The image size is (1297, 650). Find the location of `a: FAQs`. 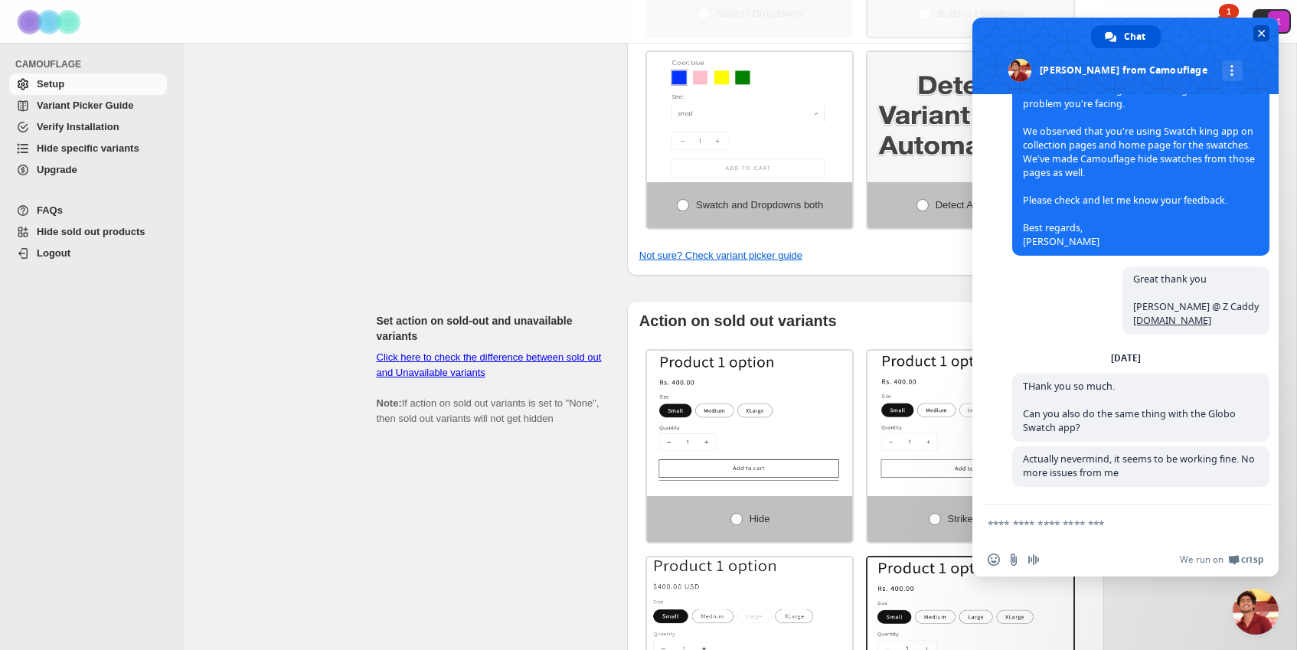

a: FAQs is located at coordinates (88, 211).